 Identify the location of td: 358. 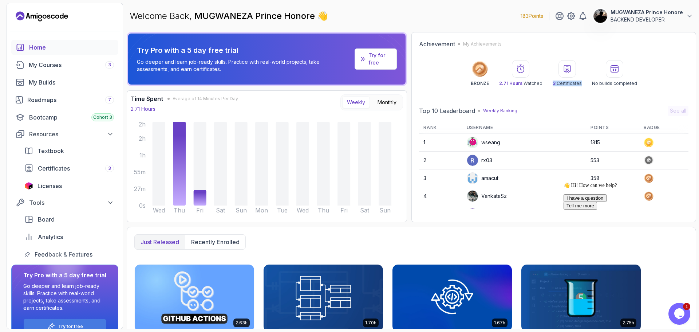
(613, 178).